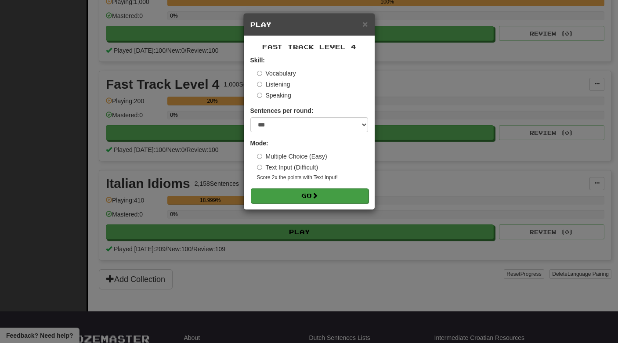  What do you see at coordinates (260, 84) in the screenshot?
I see `input: Listening` at bounding box center [260, 84].